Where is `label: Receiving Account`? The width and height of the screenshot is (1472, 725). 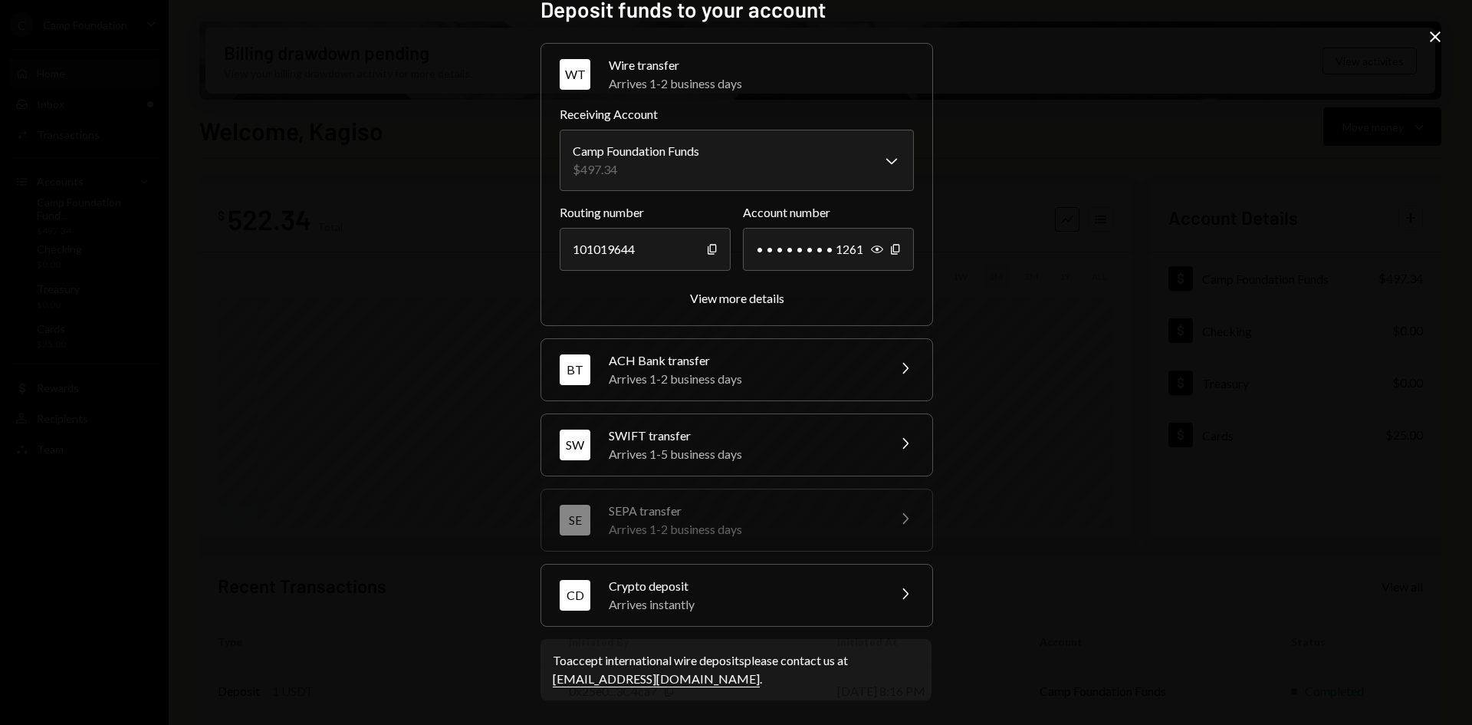 label: Receiving Account is located at coordinates (737, 114).